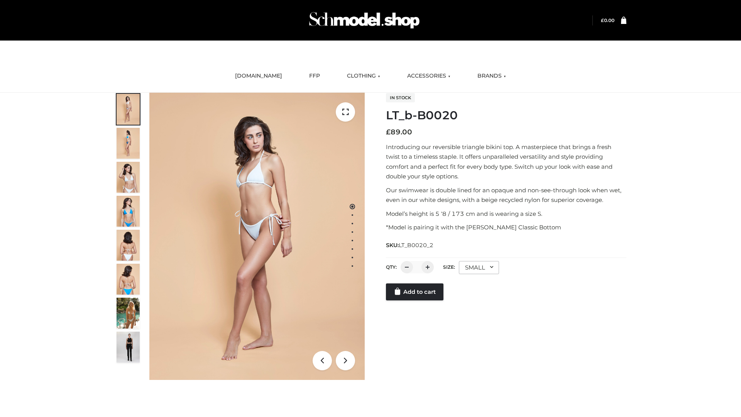 The width and height of the screenshot is (741, 417). Describe the element at coordinates (128, 211) in the screenshot. I see `img: ArielClassicBikiniTop_CloudNine_AzureSky_OW114ECO_4-scaled.jpg` at that location.